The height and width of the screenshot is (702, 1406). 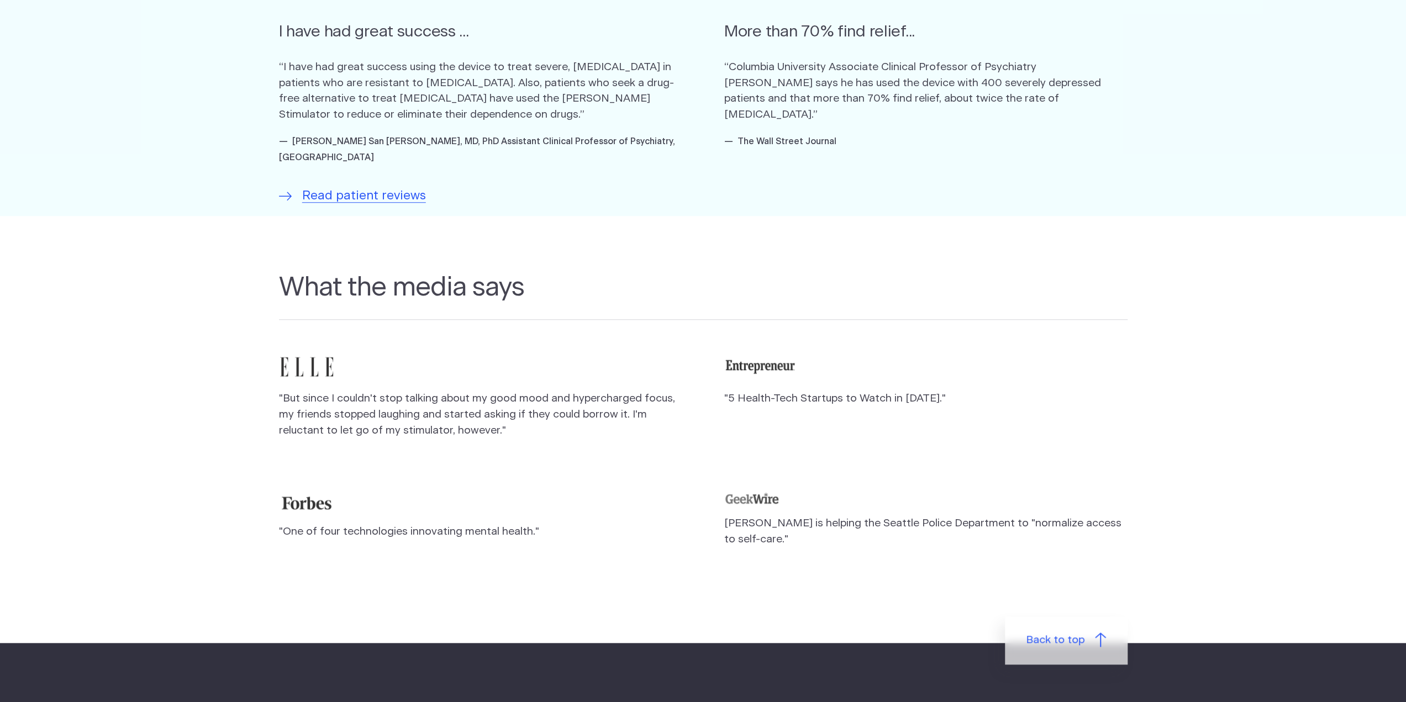 I want to click on h5: More than 70% find relief..., so click(x=926, y=31).